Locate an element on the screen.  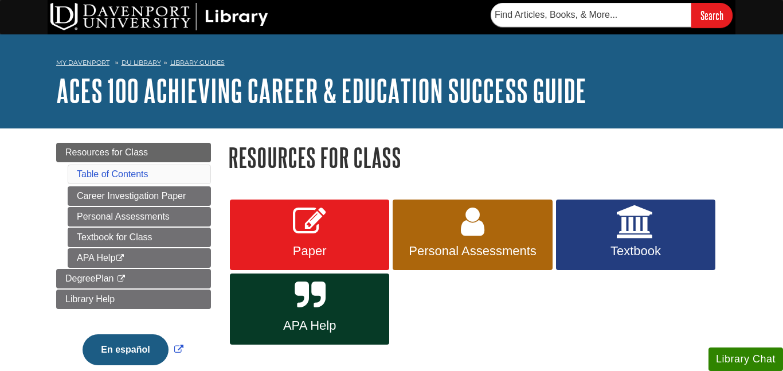
form: Searches DU Library's articles, books, and more is located at coordinates (612, 15).